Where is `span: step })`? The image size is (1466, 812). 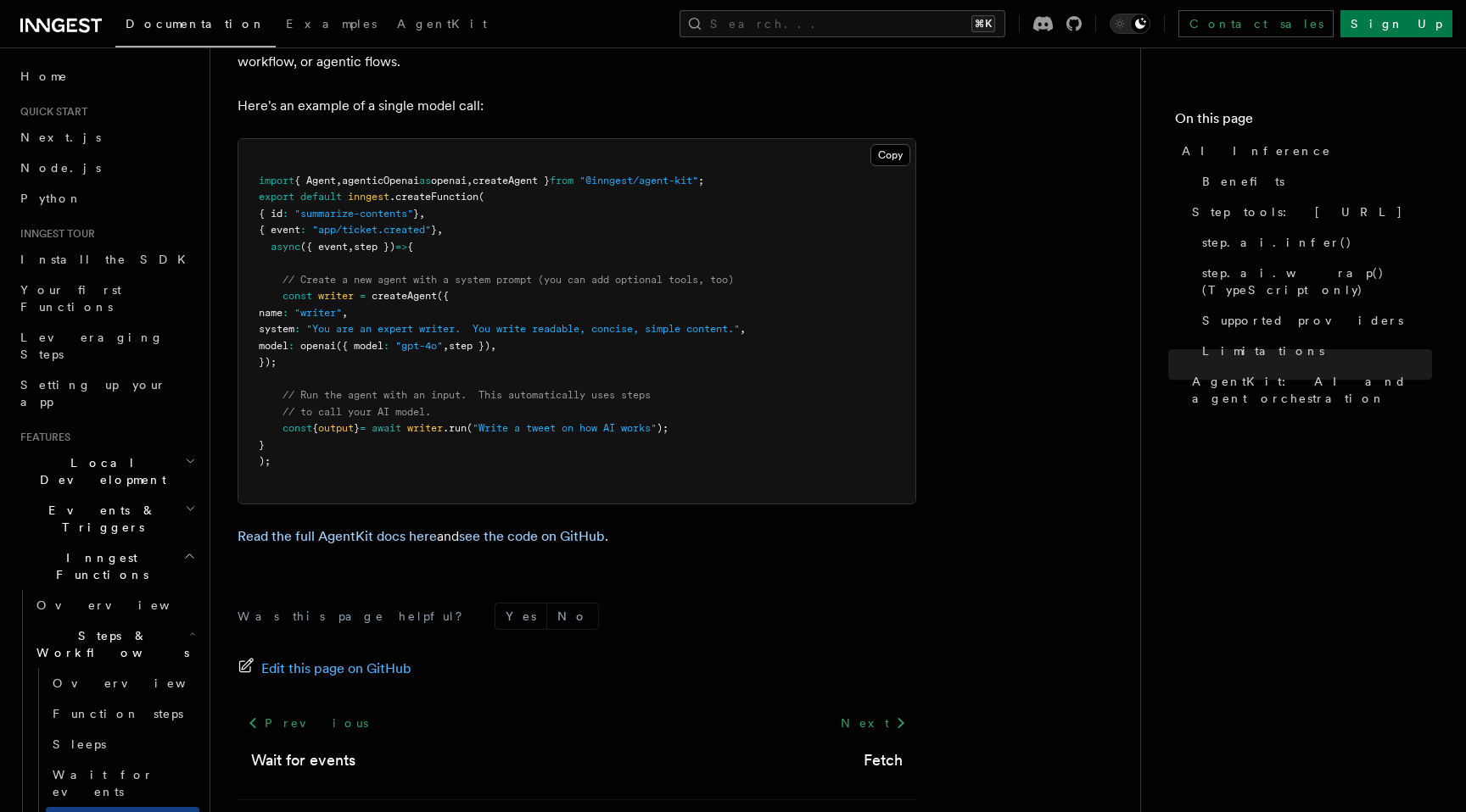
span: step }) is located at coordinates (469, 346).